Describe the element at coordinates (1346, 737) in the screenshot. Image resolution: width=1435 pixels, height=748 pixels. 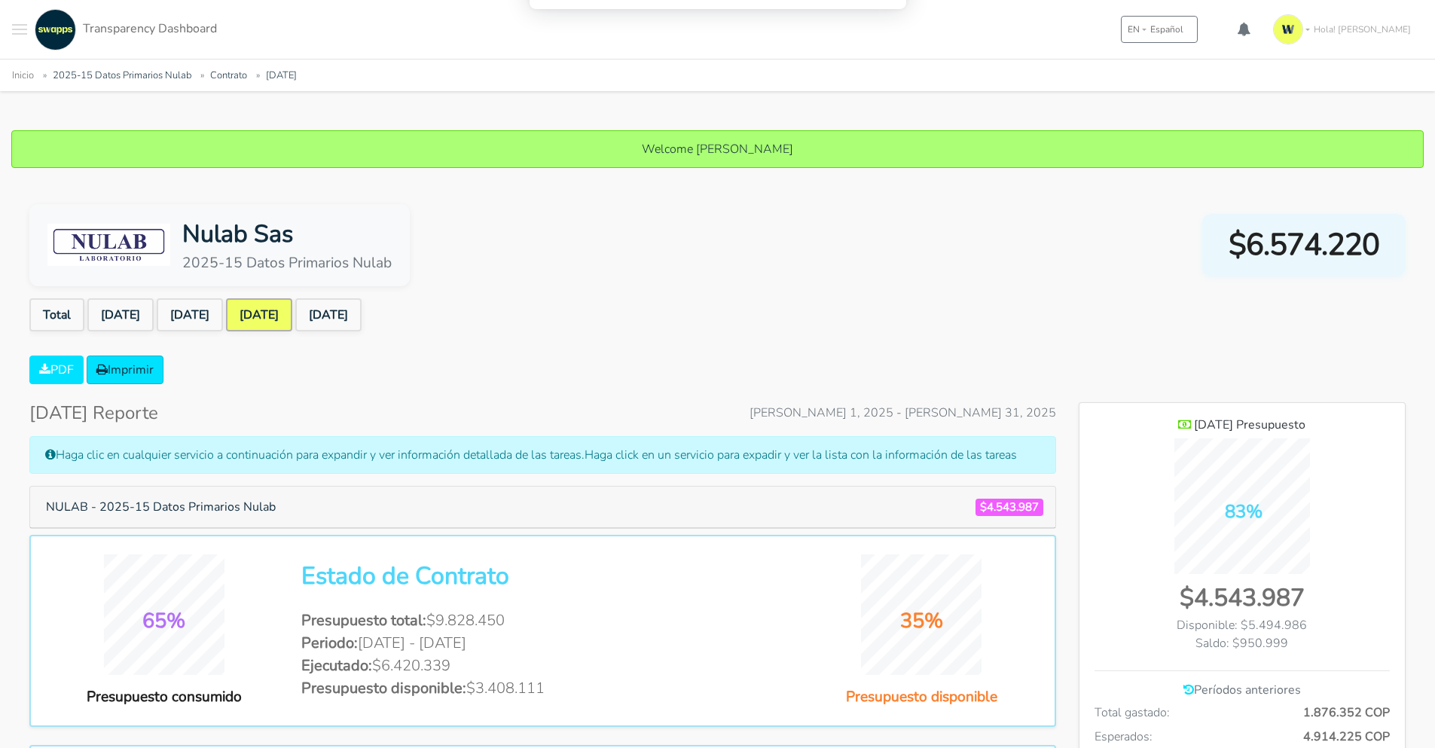
I see `span: 4.914.225 COP` at that location.